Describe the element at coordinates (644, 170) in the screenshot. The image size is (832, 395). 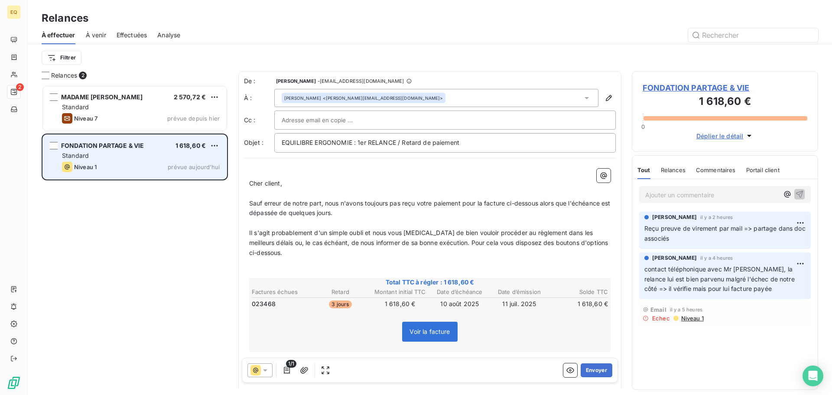
I see `span: Tout` at that location.